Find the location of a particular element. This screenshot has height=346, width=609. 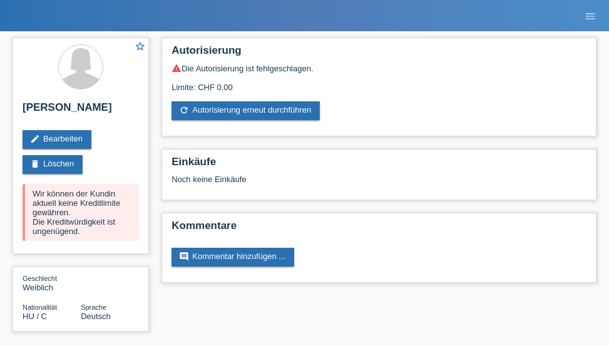

i: star_border is located at coordinates (140, 46).